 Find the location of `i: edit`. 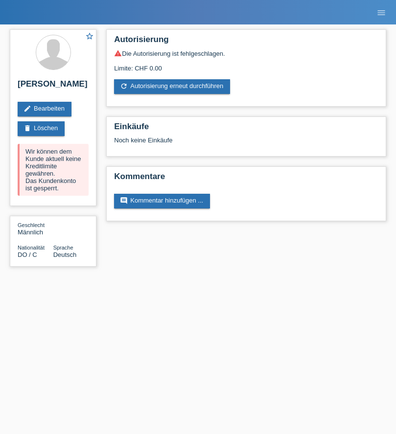

i: edit is located at coordinates (27, 109).